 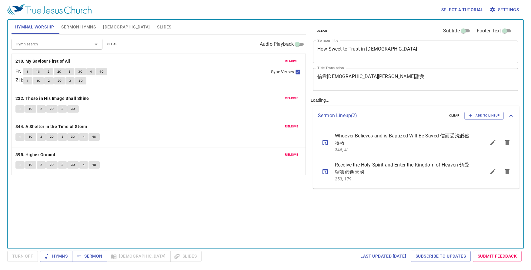 I want to click on button: Open, so click(x=96, y=44).